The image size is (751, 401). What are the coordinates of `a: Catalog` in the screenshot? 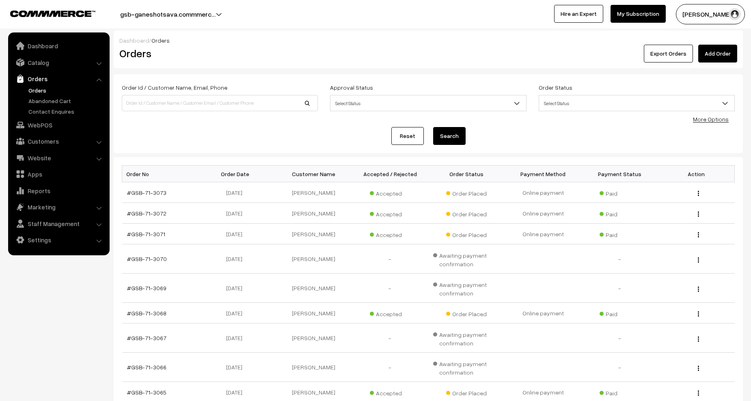 It's located at (58, 63).